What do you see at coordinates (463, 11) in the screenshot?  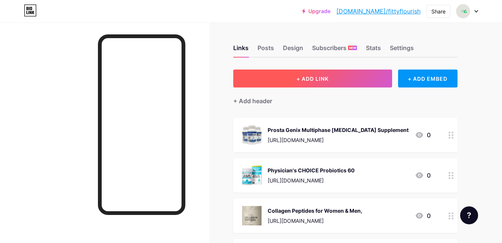 I see `img: fittyflourish` at bounding box center [463, 11].